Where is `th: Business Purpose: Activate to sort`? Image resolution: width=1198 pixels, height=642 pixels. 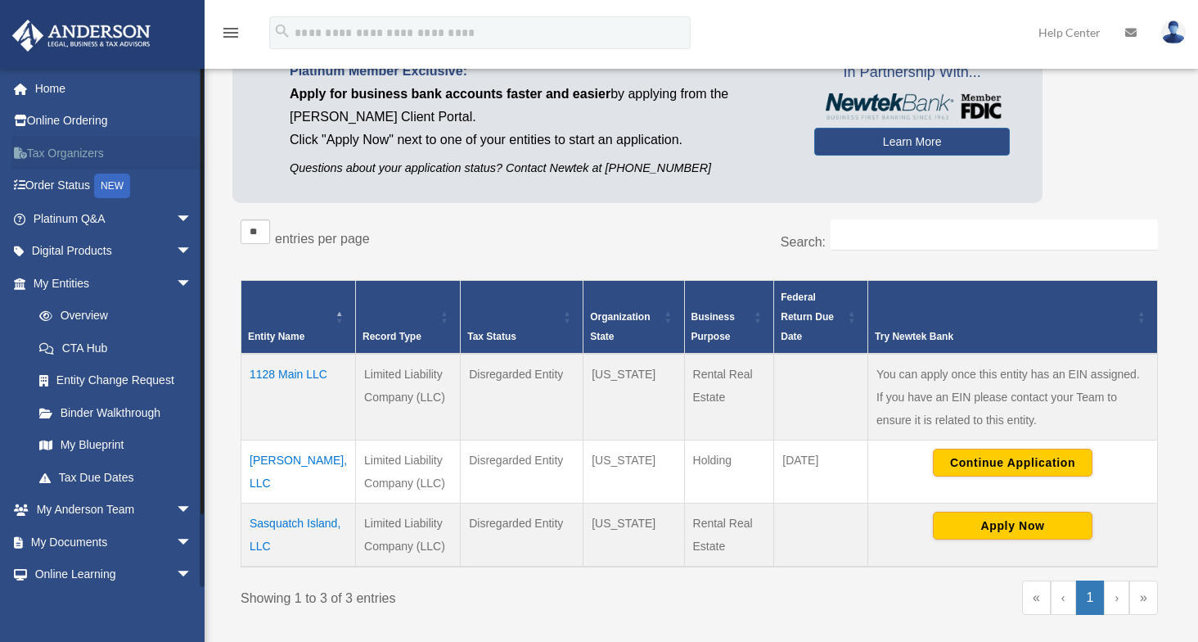
th: Business Purpose: Activate to sort is located at coordinates (729, 317).